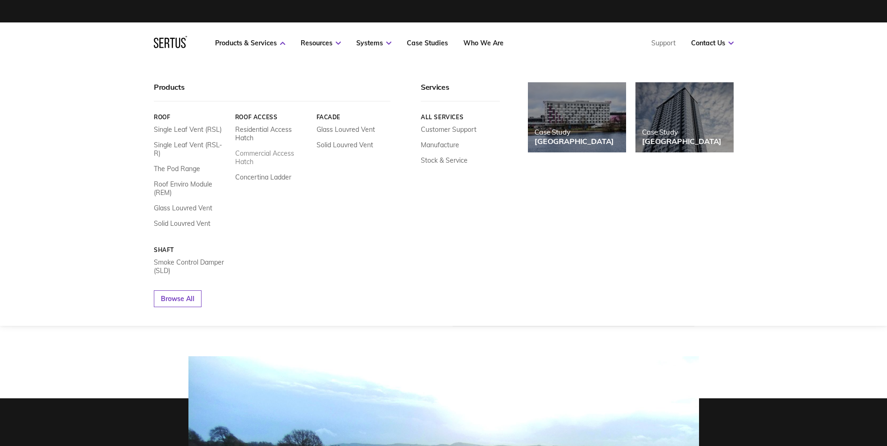 This screenshot has height=446, width=887. Describe the element at coordinates (272, 92) in the screenshot. I see `div: Products` at that location.